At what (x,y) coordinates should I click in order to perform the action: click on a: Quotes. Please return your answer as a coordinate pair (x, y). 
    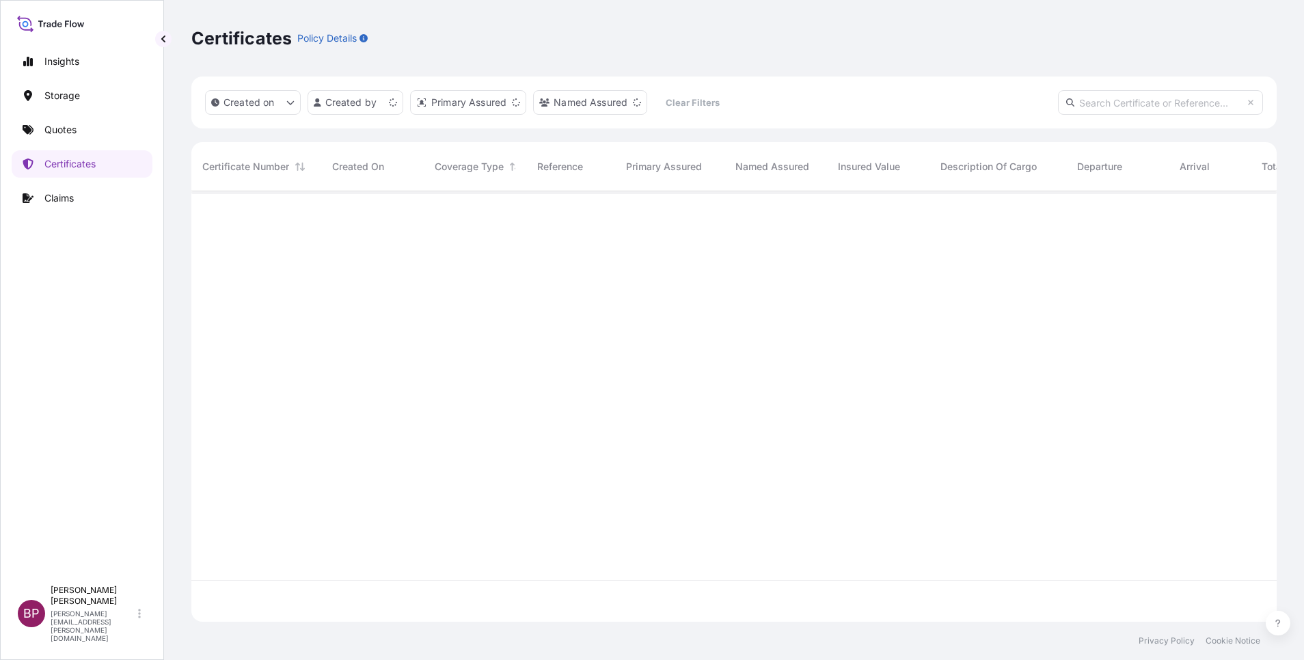
    Looking at the image, I should click on (82, 130).